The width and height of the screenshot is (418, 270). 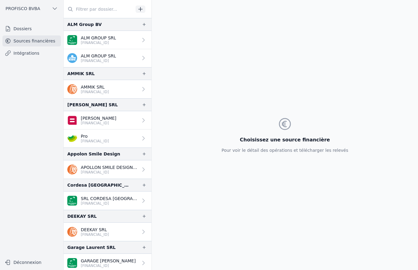 I want to click on p: AMMIK SRL, so click(x=95, y=87).